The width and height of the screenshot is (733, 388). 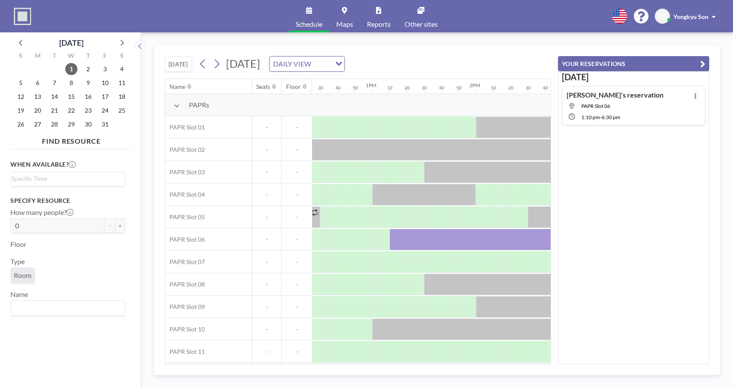 I want to click on span: DAILY VIEW, so click(x=292, y=64).